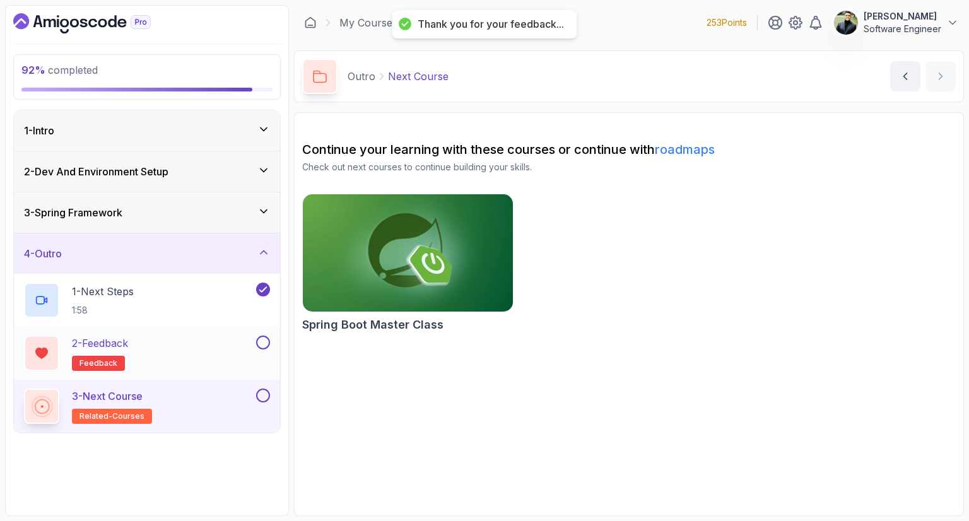 The image size is (969, 521). What do you see at coordinates (112, 417) in the screenshot?
I see `span: related-courses` at bounding box center [112, 417].